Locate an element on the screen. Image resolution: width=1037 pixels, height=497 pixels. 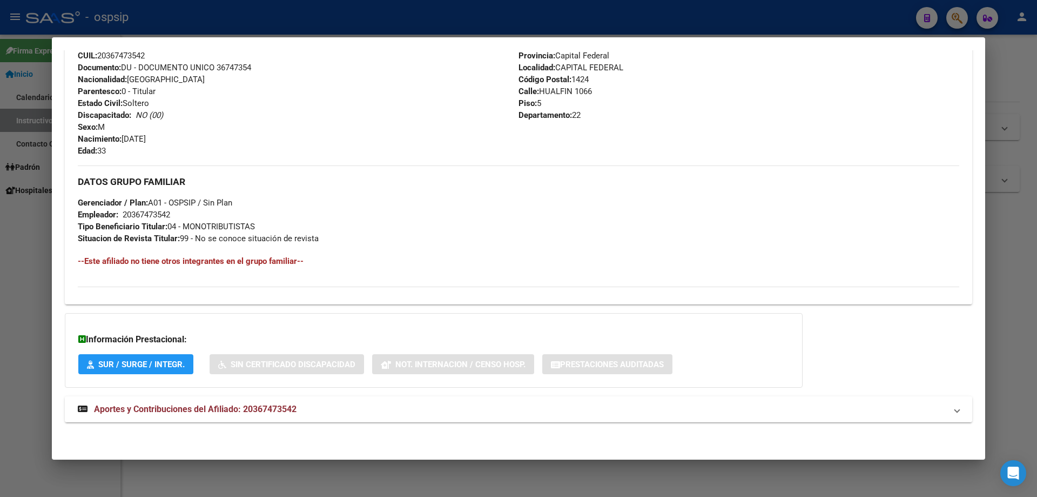
span: Not. Internacion / Censo Hosp. is located at coordinates (460, 364).